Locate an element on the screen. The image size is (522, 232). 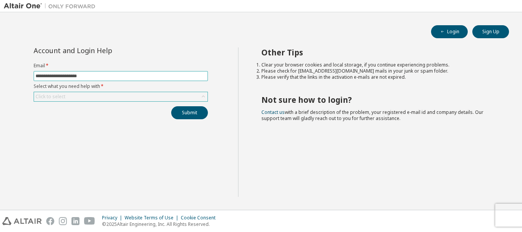
span: with a brief description of the problem, your registered e-mail id and company details. Our suppo... is located at coordinates (372, 115).